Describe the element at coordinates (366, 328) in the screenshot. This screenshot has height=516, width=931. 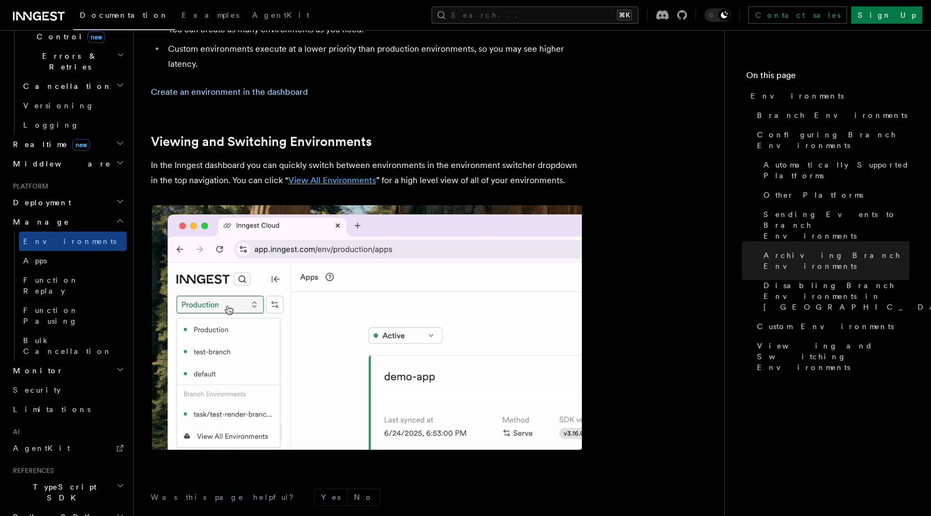
I see `img: The environment switcher dropdown menu in the Inngest dashboard` at that location.